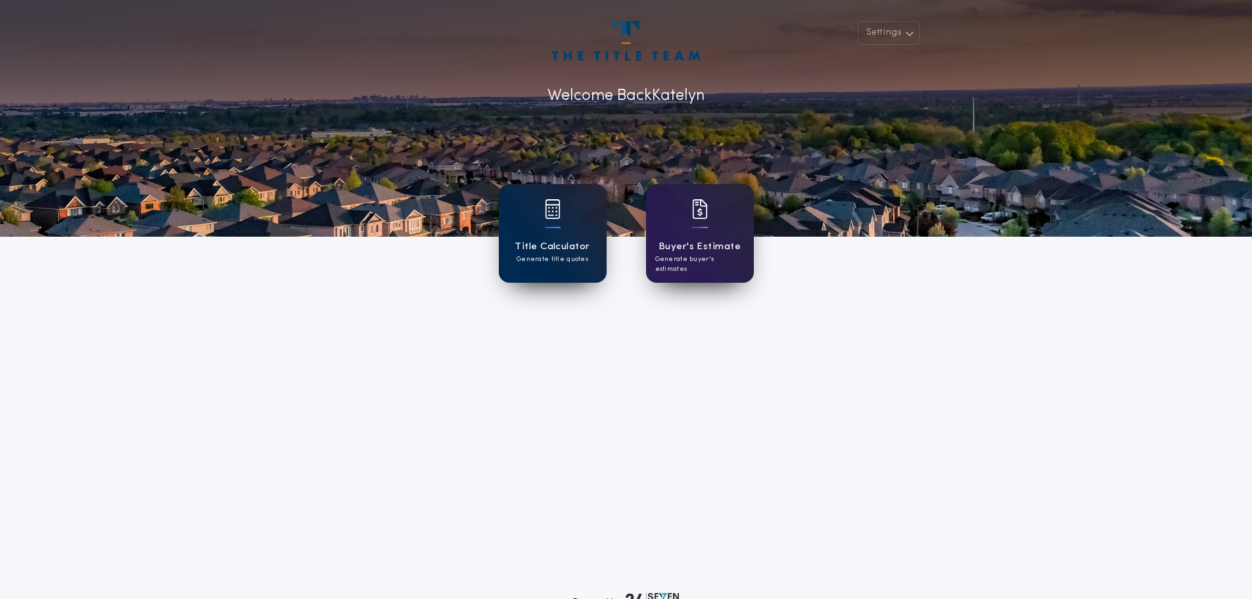  I want to click on p: Generate buyer's estimates, so click(700, 264).